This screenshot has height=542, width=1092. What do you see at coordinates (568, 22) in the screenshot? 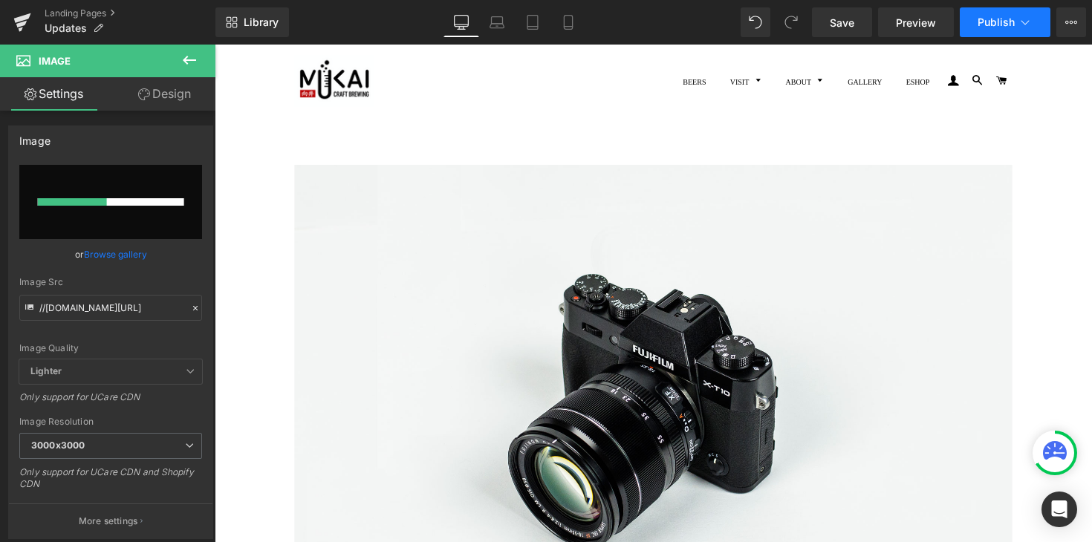
I see `a: Mobile` at bounding box center [568, 22].